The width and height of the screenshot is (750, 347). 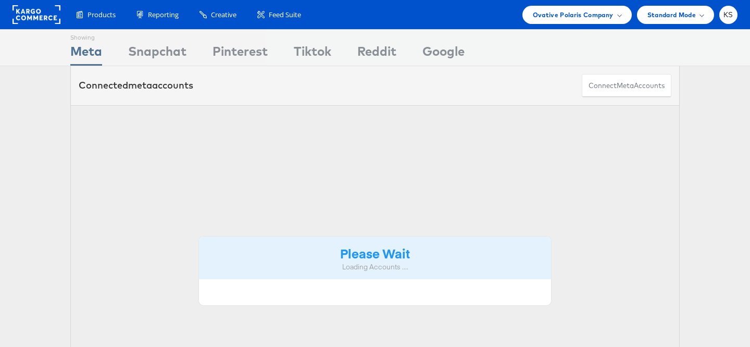 What do you see at coordinates (86, 54) in the screenshot?
I see `div: Meta` at bounding box center [86, 54].